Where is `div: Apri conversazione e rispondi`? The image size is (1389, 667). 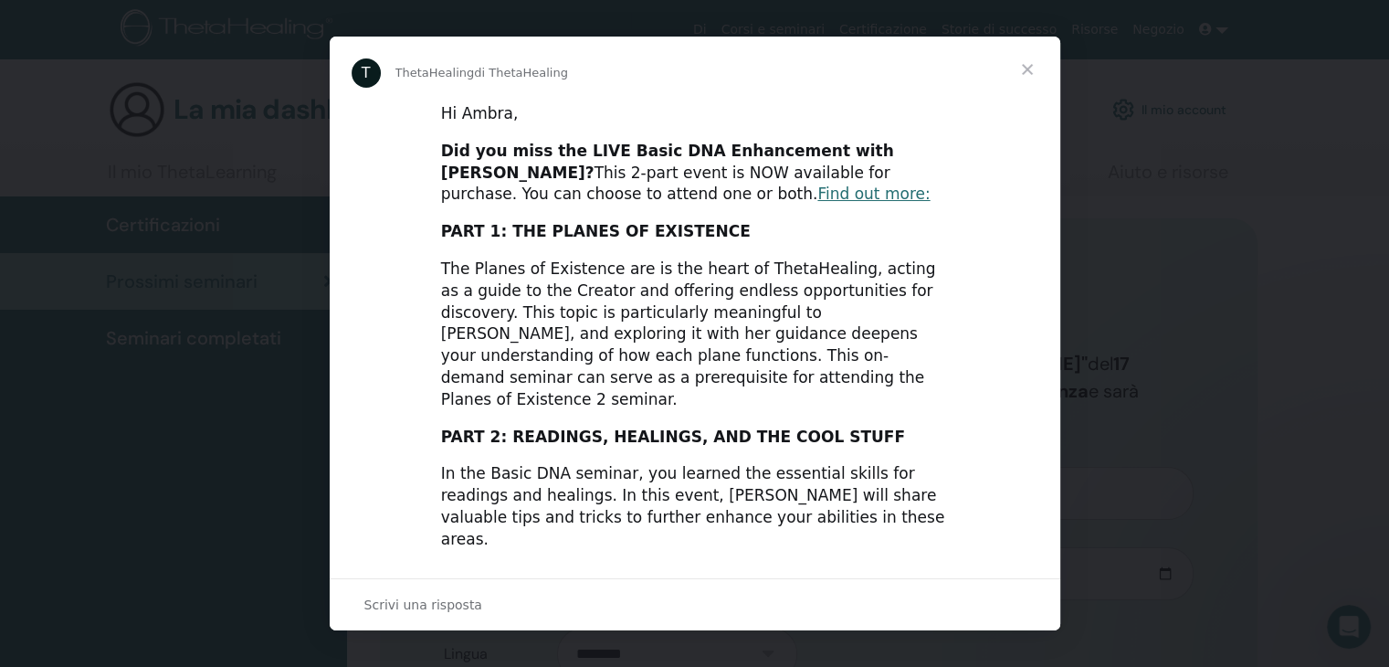 div: Apri conversazione e rispondi is located at coordinates (695, 604).